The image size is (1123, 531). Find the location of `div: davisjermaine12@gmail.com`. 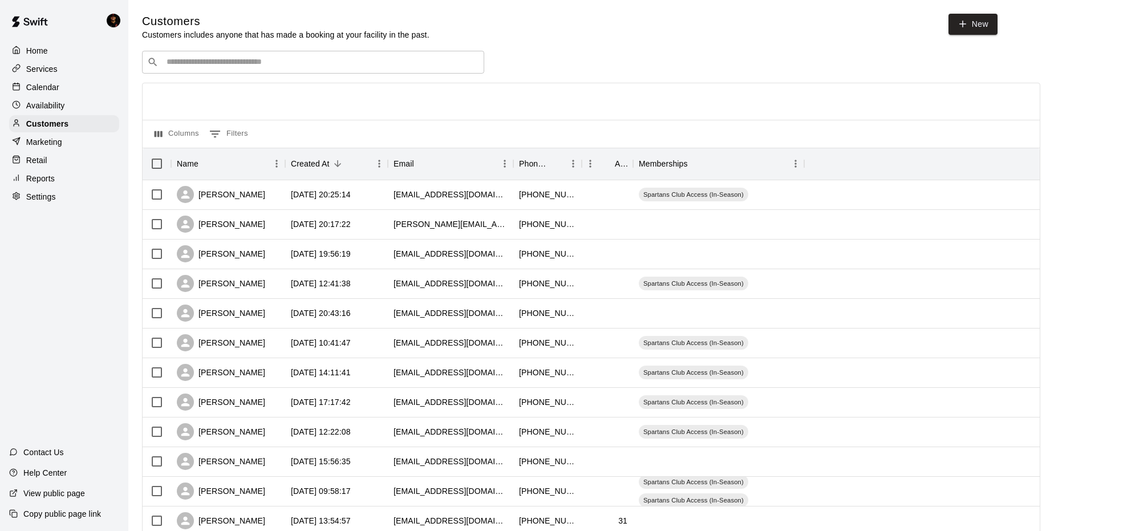

div: davisjermaine12@gmail.com is located at coordinates (451, 461).